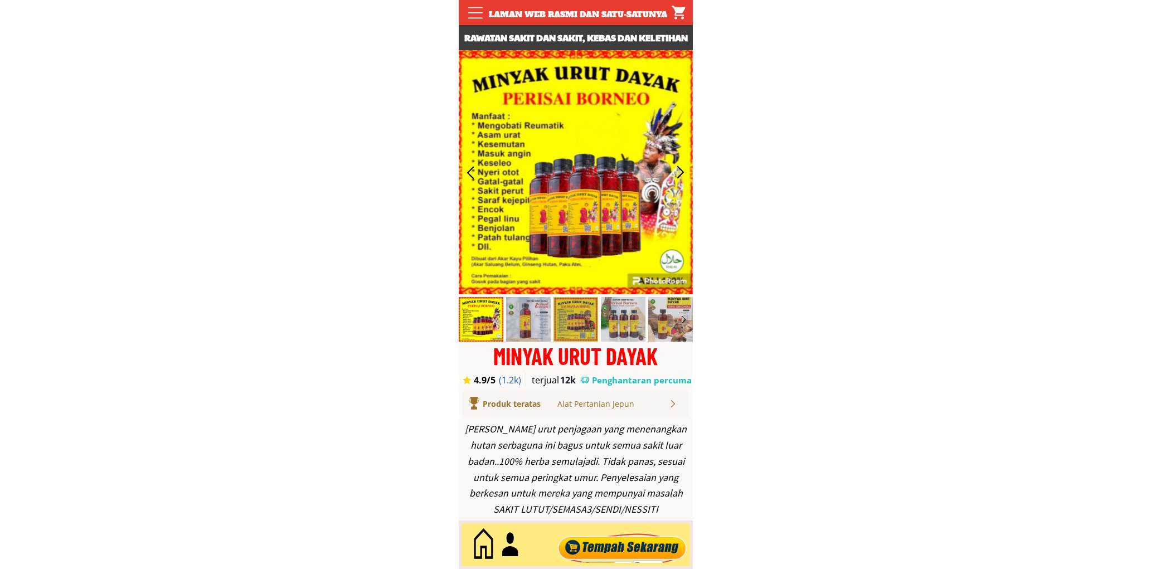 This screenshot has height=569, width=1151. Describe the element at coordinates (576, 38) in the screenshot. I see `h3: Rawatan sakit dan sakit, kebas dan keletihan` at that location.